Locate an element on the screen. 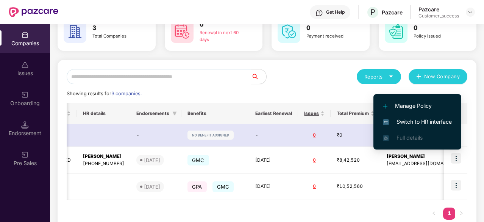  img: svg+xml;base64,PHN2ZyB4bWxucz0iaHR0cDovL3d3dy53My5vcmcvMjAwMC9zdmciIHdpZHRoPSIxNiIgaGVpZ2h0PSIxNi... is located at coordinates (386, 122).